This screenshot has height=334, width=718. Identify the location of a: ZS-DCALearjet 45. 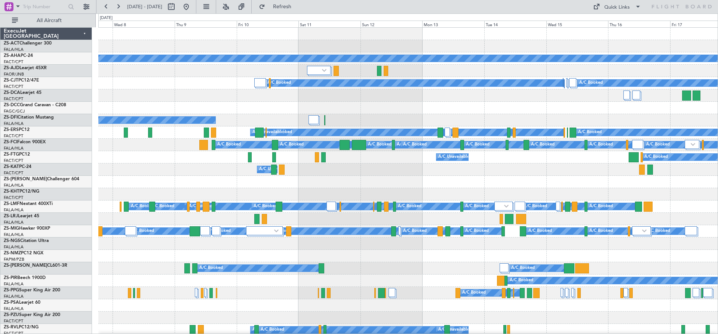
(22, 93).